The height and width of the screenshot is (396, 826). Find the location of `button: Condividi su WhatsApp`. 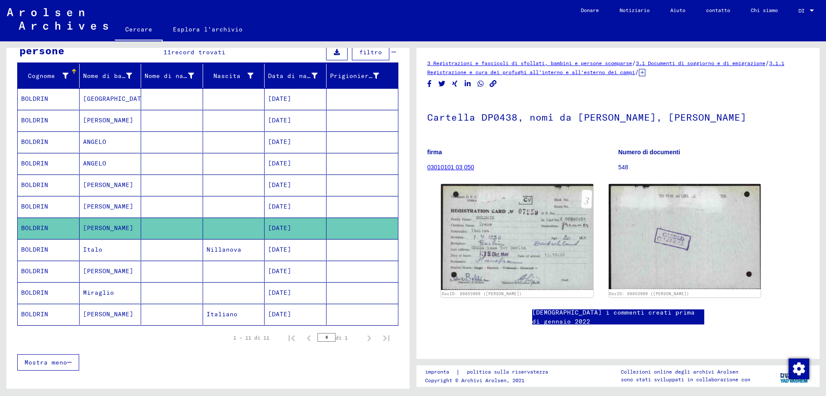

button: Condividi su WhatsApp is located at coordinates (481, 83).